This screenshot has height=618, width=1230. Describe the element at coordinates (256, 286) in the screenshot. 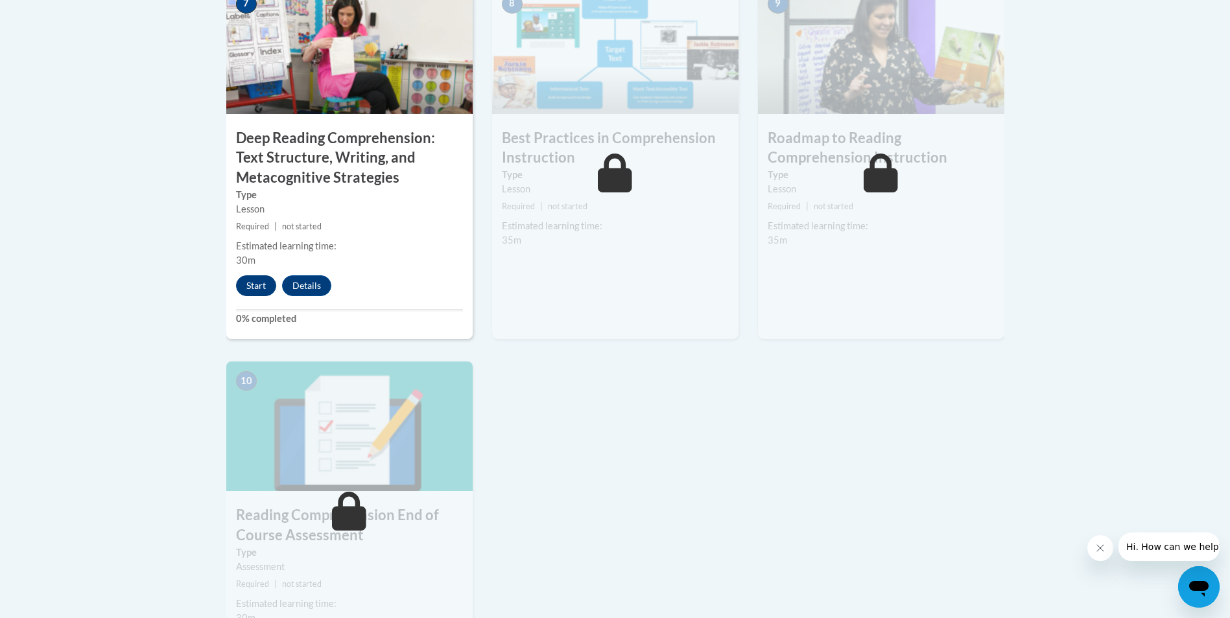

I see `button: Start` at that location.